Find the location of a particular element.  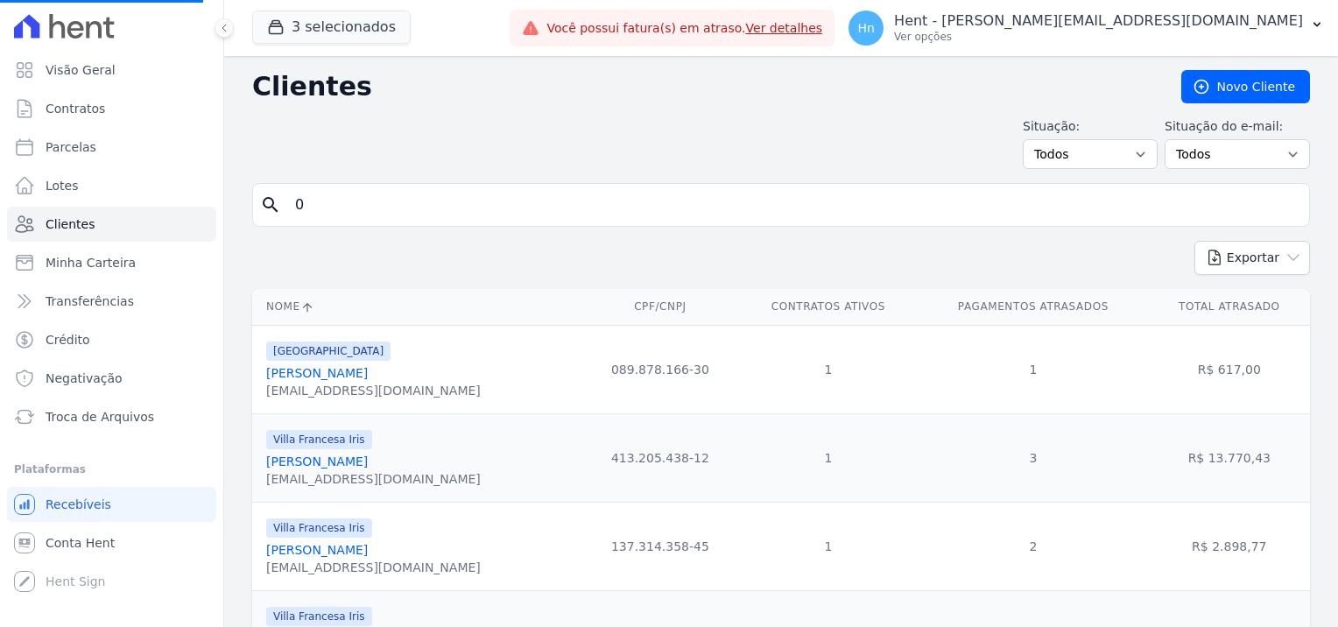

a: Crédito is located at coordinates (111, 340).